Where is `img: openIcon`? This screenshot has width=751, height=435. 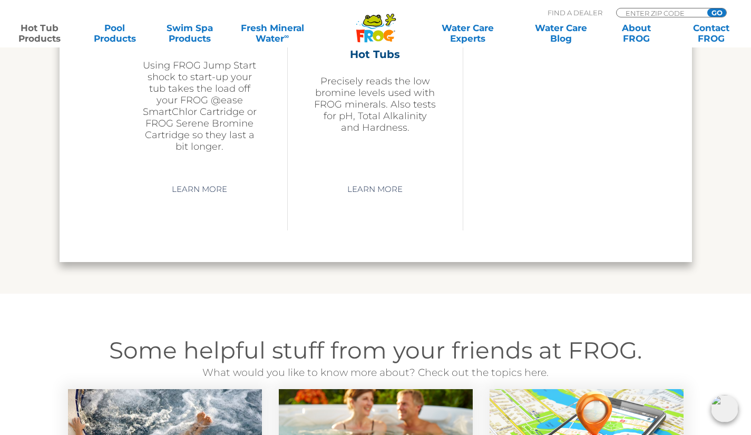
img: openIcon is located at coordinates (724, 408).